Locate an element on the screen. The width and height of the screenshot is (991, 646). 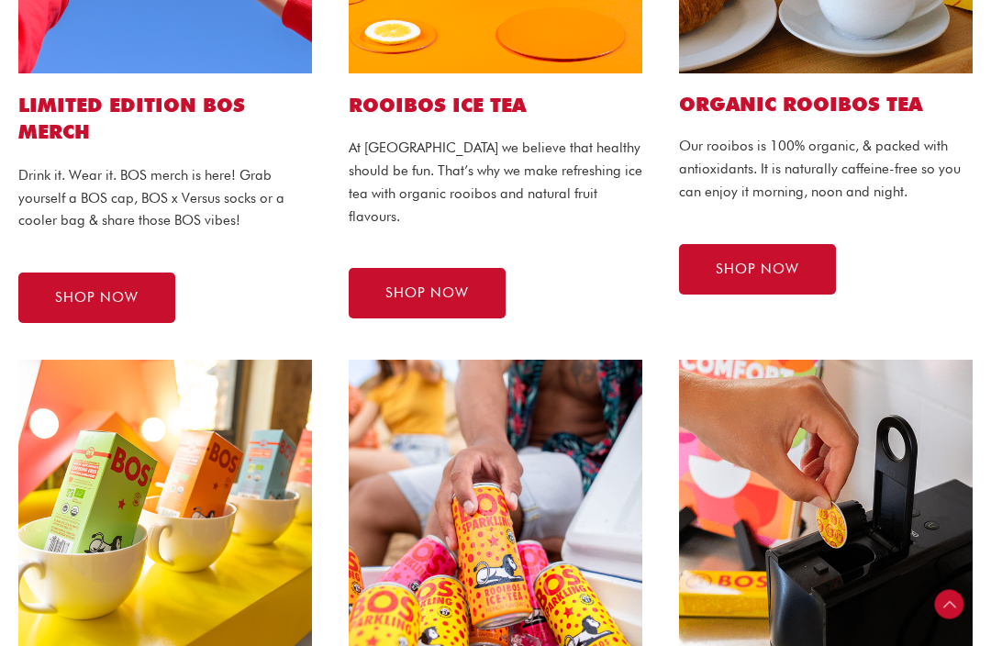
h1: LIMITED EDITION BOS MERCH is located at coordinates (165, 118).